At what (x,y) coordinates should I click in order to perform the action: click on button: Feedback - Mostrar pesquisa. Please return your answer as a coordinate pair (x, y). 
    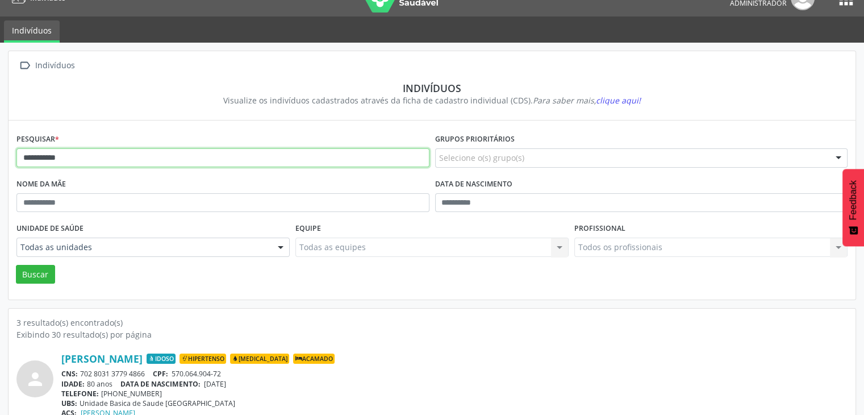
    Looking at the image, I should click on (853, 207).